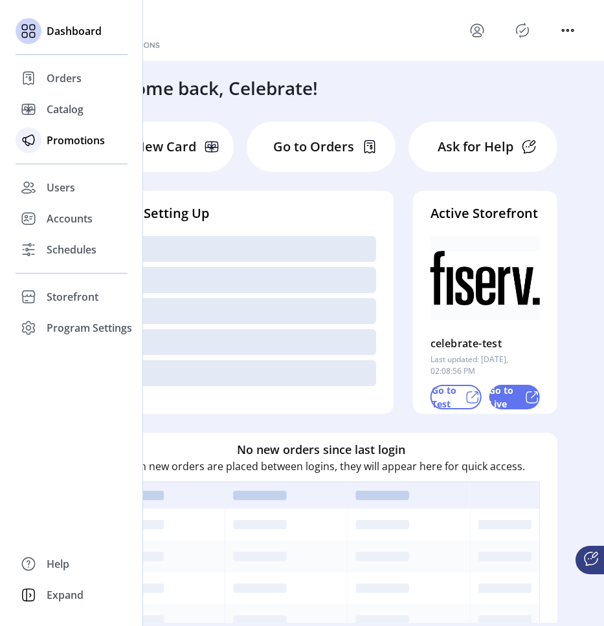 The image size is (604, 626). I want to click on p: Ask for Help, so click(475, 147).